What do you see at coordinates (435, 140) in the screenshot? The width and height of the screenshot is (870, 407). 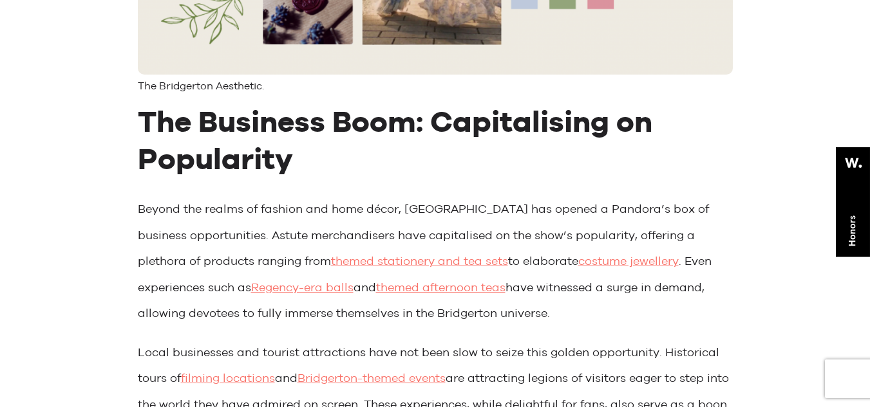 I see `h2: The Business Boom: Capitalising on Popularity` at bounding box center [435, 140].